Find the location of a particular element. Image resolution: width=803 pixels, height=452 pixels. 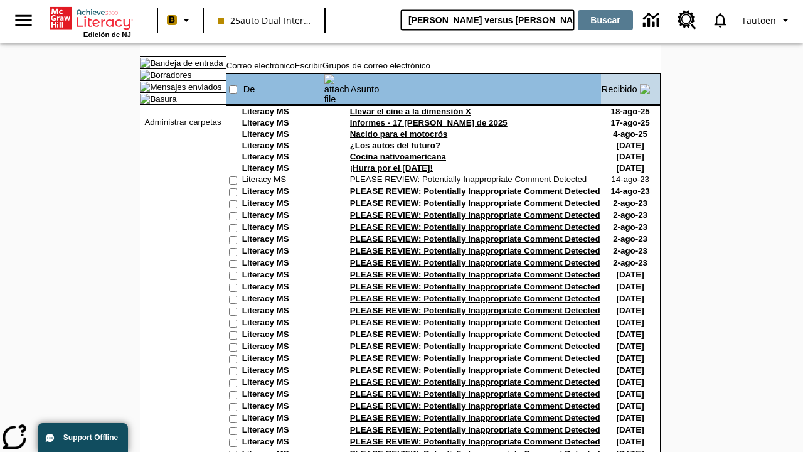

a: Escribir is located at coordinates (309, 65).